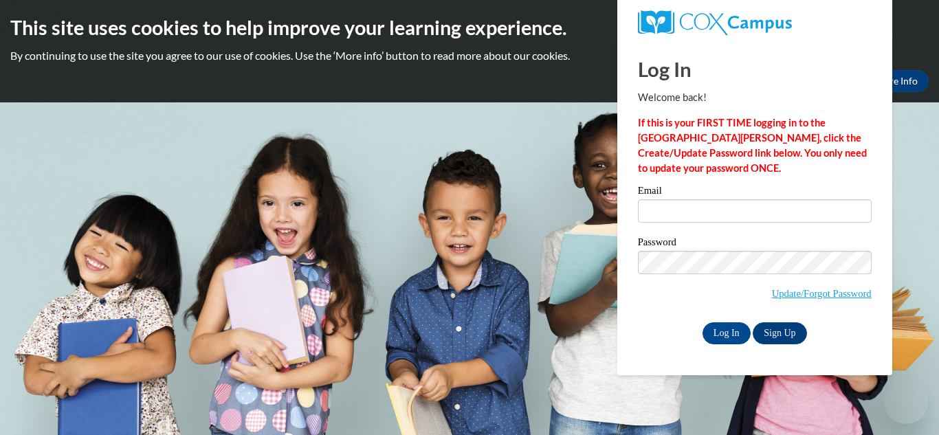  I want to click on p: By continuing to use the site you agree to our use of cookies. Use the ‘More info’ button to read..., so click(470, 56).